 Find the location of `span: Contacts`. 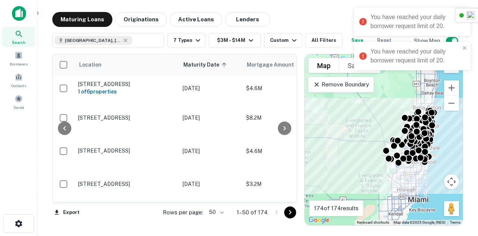

span: Contacts is located at coordinates (19, 86).